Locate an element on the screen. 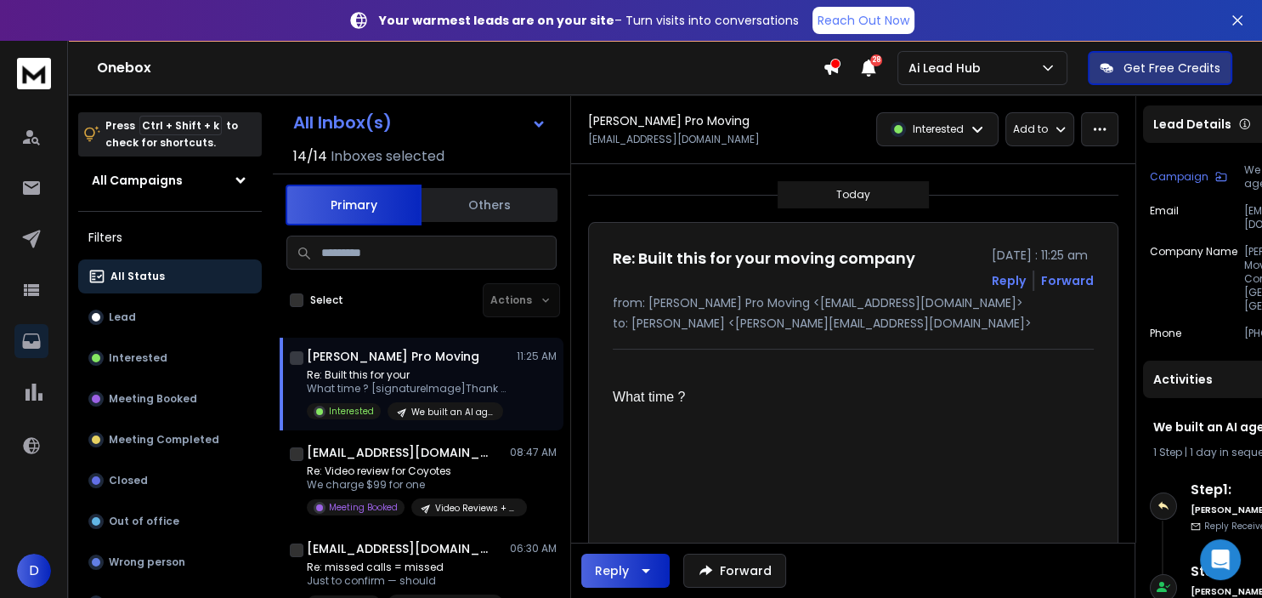  button: Forward is located at coordinates (735, 570).